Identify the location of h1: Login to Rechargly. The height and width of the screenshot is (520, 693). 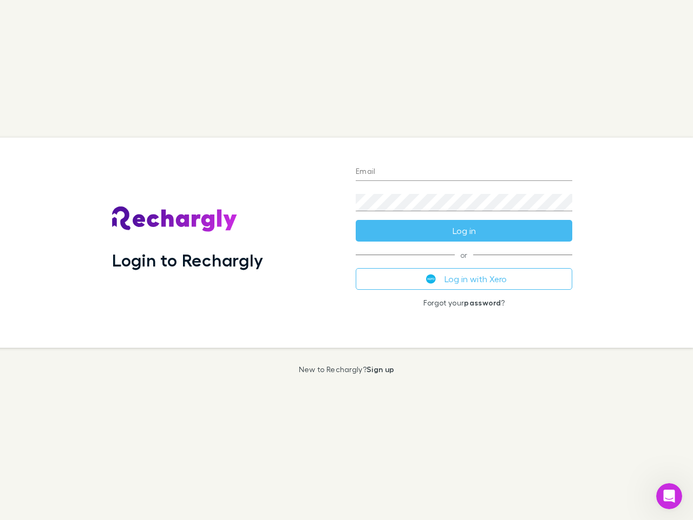
(187, 260).